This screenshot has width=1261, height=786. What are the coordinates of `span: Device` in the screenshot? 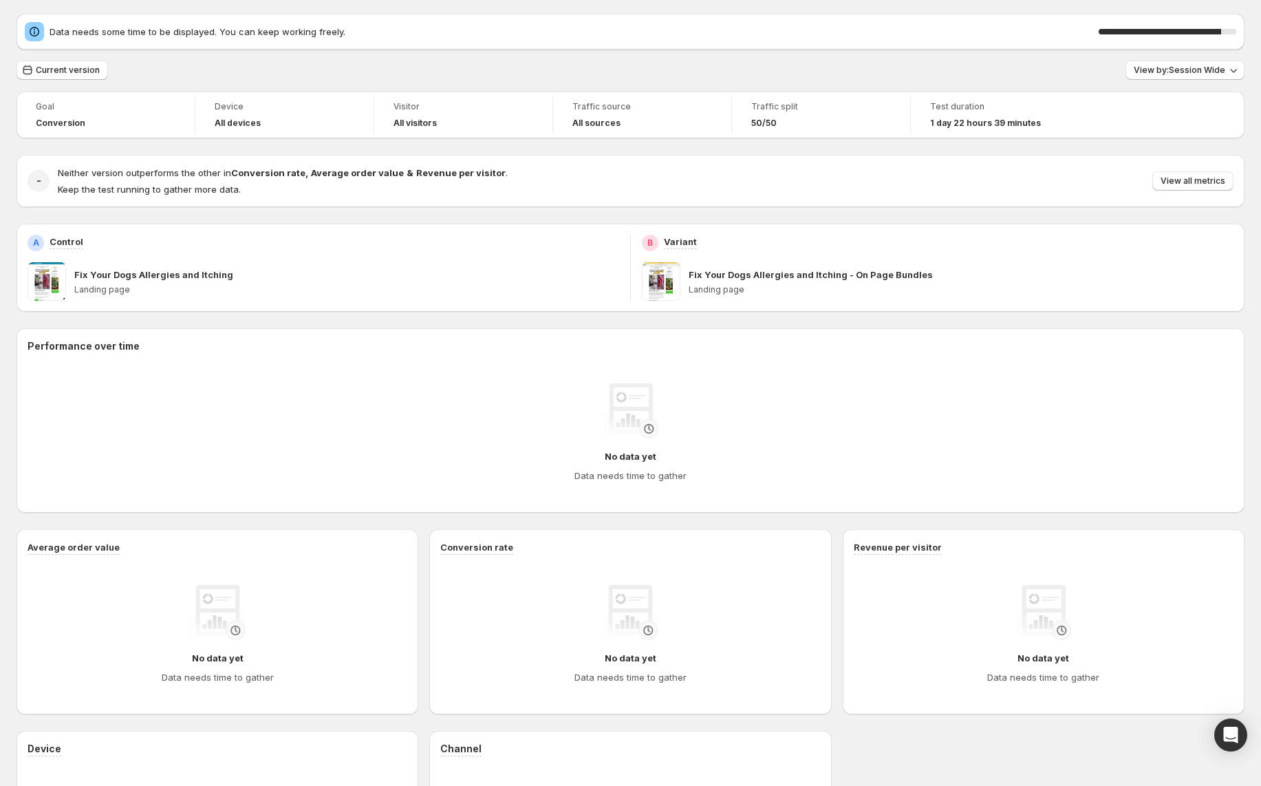 It's located at (284, 107).